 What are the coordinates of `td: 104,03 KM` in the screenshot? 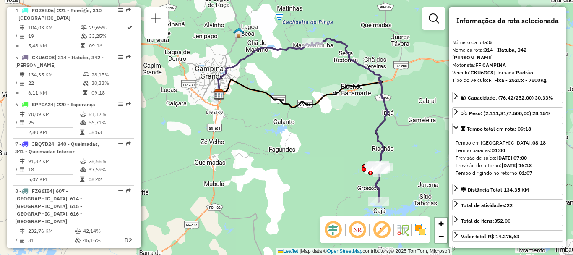 It's located at (54, 28).